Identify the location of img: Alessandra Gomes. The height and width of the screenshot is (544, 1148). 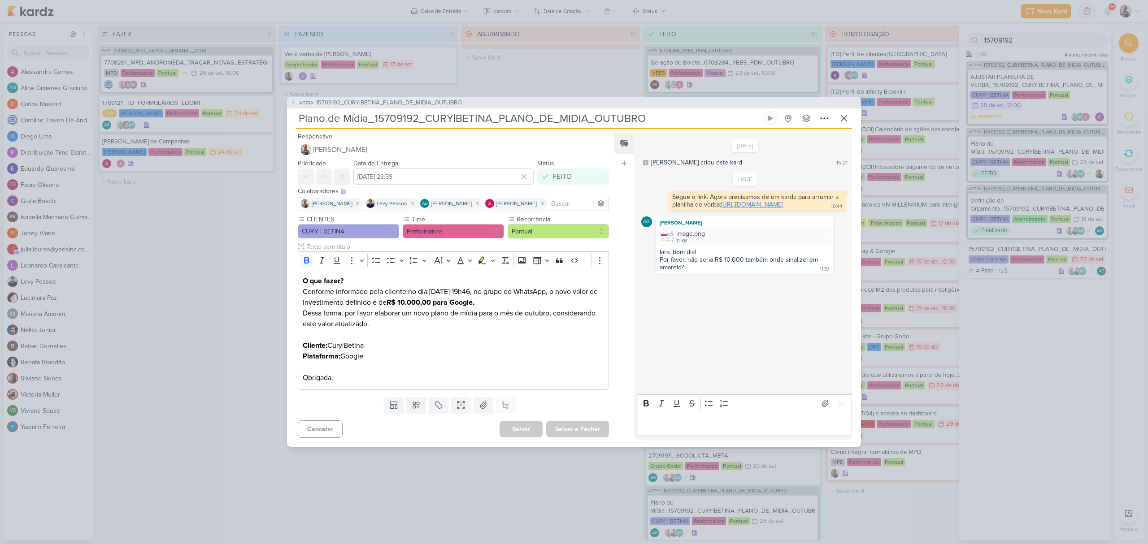
(490, 204).